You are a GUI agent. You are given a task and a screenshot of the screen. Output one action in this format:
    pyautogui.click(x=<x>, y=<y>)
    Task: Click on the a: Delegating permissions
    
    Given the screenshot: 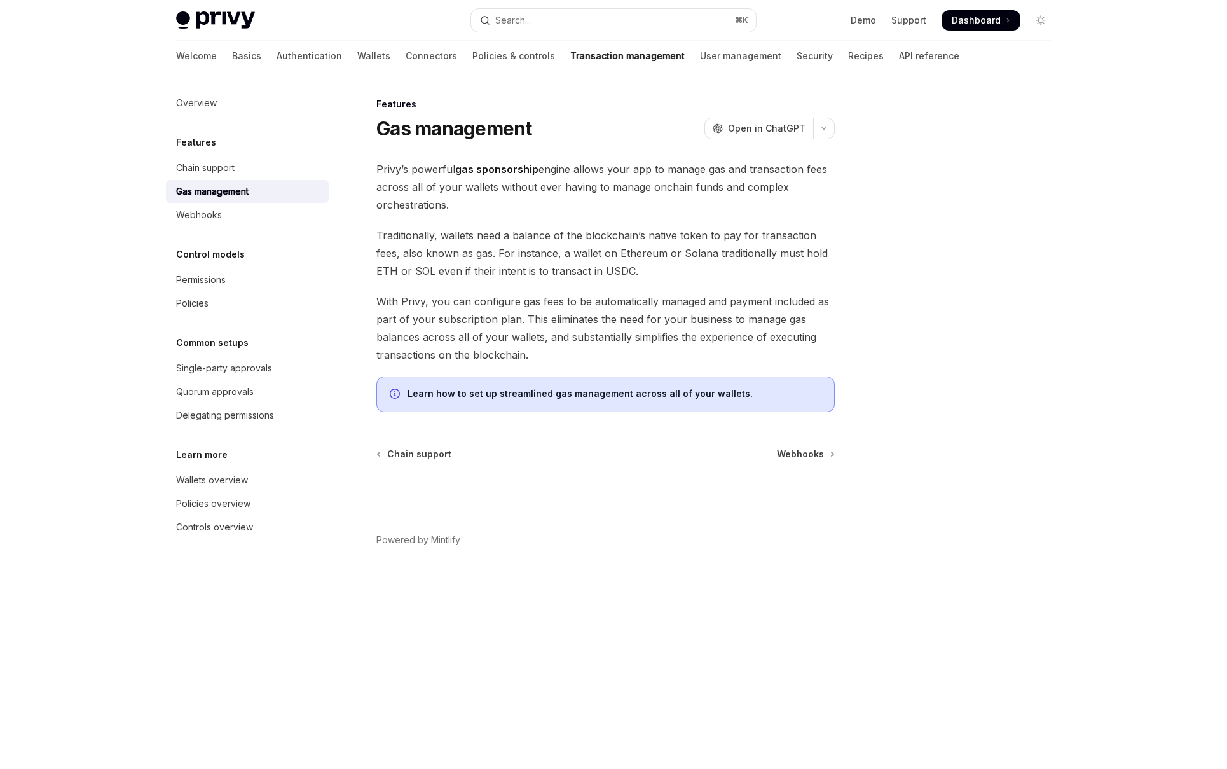 What is the action you would take?
    pyautogui.click(x=247, y=415)
    